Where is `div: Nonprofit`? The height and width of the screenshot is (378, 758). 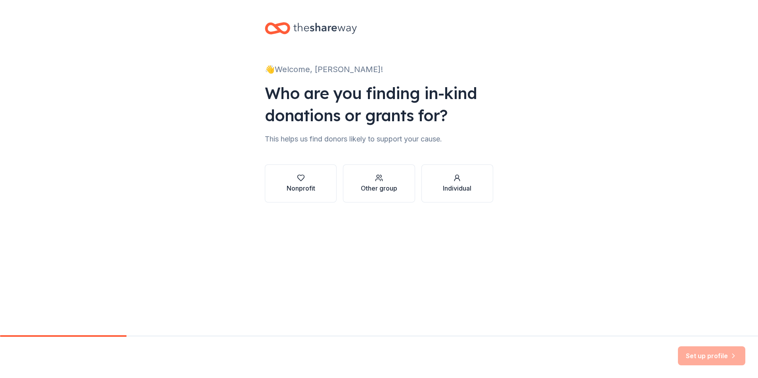
div: Nonprofit is located at coordinates (301, 188).